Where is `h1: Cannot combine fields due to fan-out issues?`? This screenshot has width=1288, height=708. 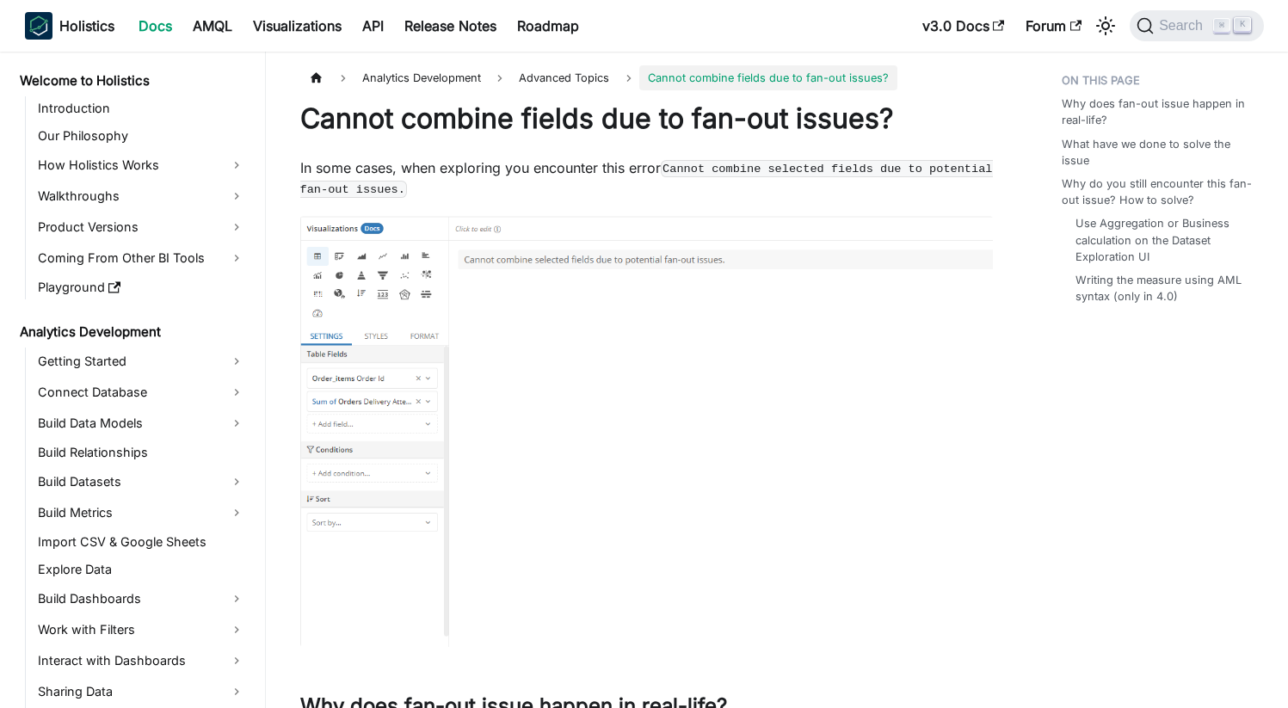
h1: Cannot combine fields due to fan-out issues? is located at coordinates (646, 119).